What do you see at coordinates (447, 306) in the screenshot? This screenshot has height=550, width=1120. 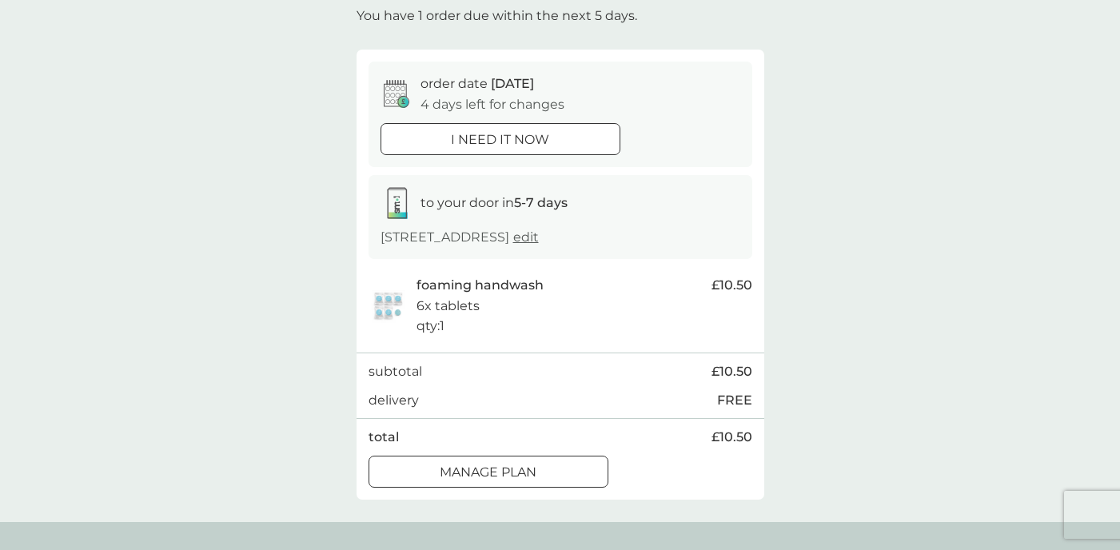 I see `p: 6x tablets` at bounding box center [447, 306].